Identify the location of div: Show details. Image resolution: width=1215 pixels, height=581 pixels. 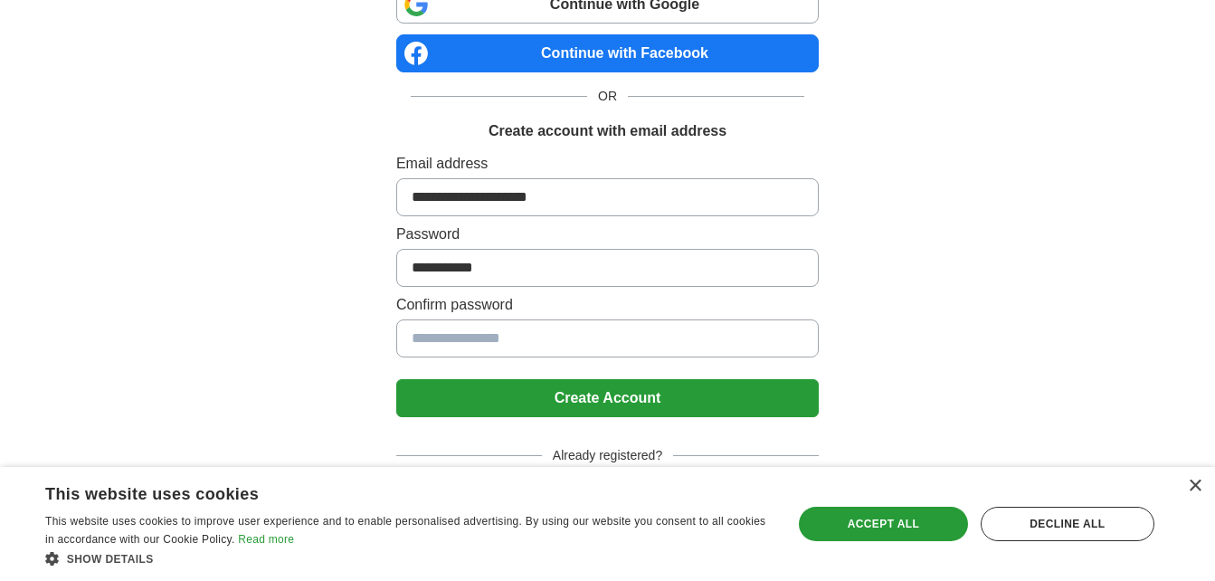
(407, 558).